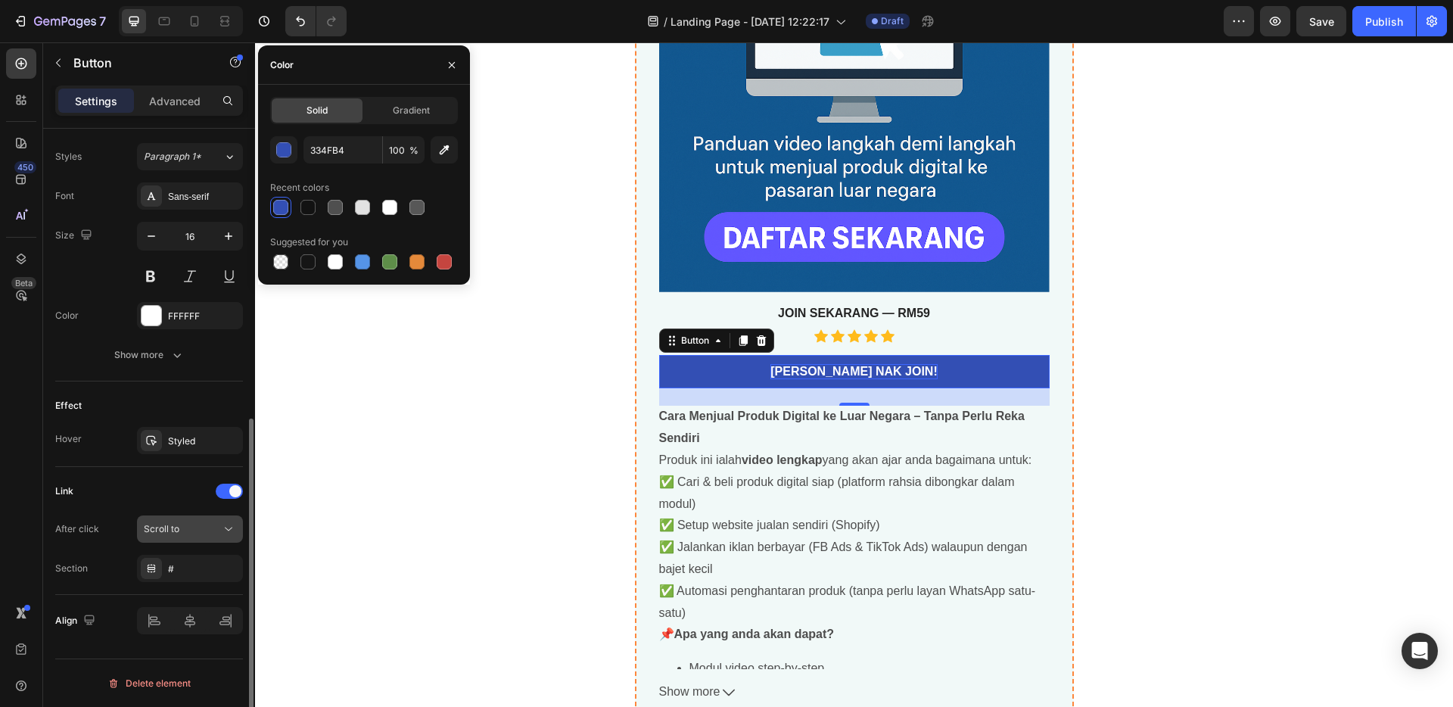 The height and width of the screenshot is (707, 1453). I want to click on div: Delete element, so click(149, 684).